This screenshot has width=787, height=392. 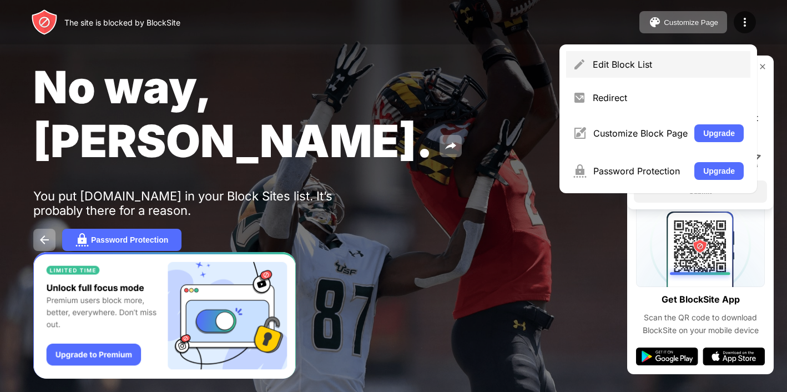 I want to click on img: share.svg, so click(x=451, y=146).